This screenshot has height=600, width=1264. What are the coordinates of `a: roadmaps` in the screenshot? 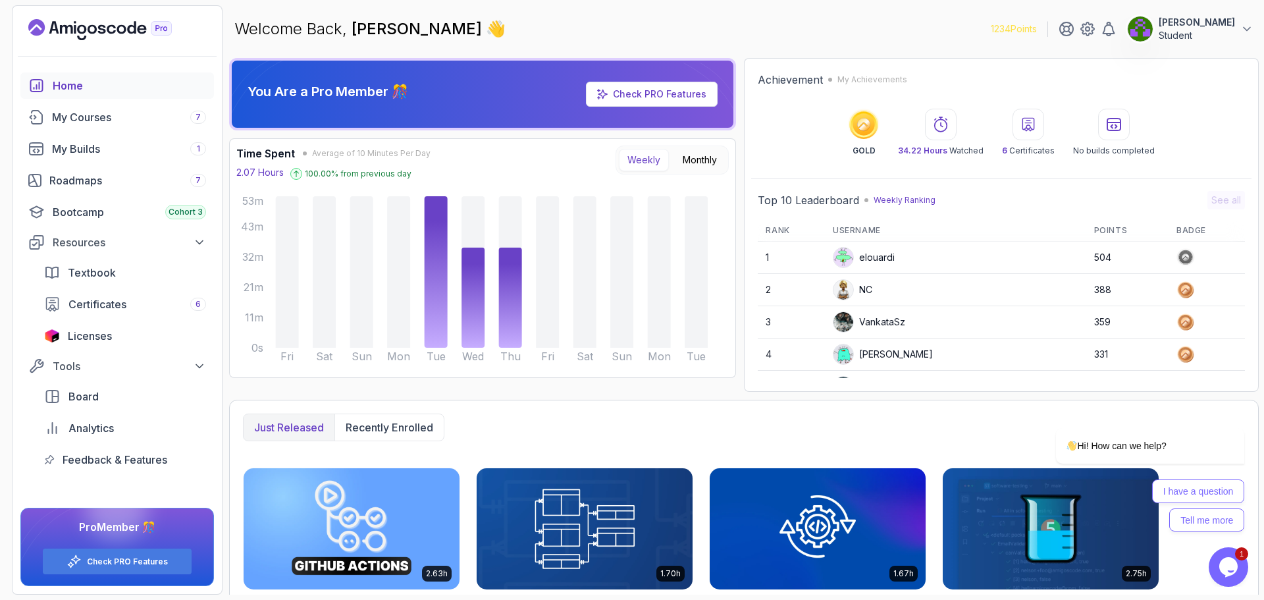 It's located at (117, 180).